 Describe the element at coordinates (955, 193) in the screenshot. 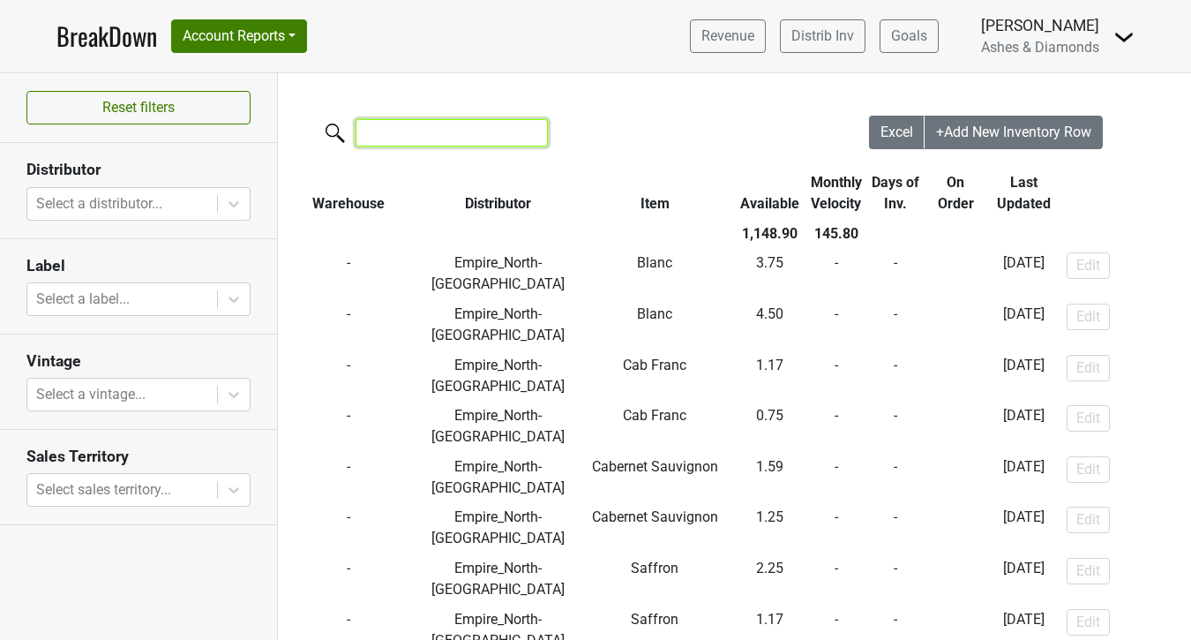

I see `th: On Order: activate to sort column ascending` at that location.